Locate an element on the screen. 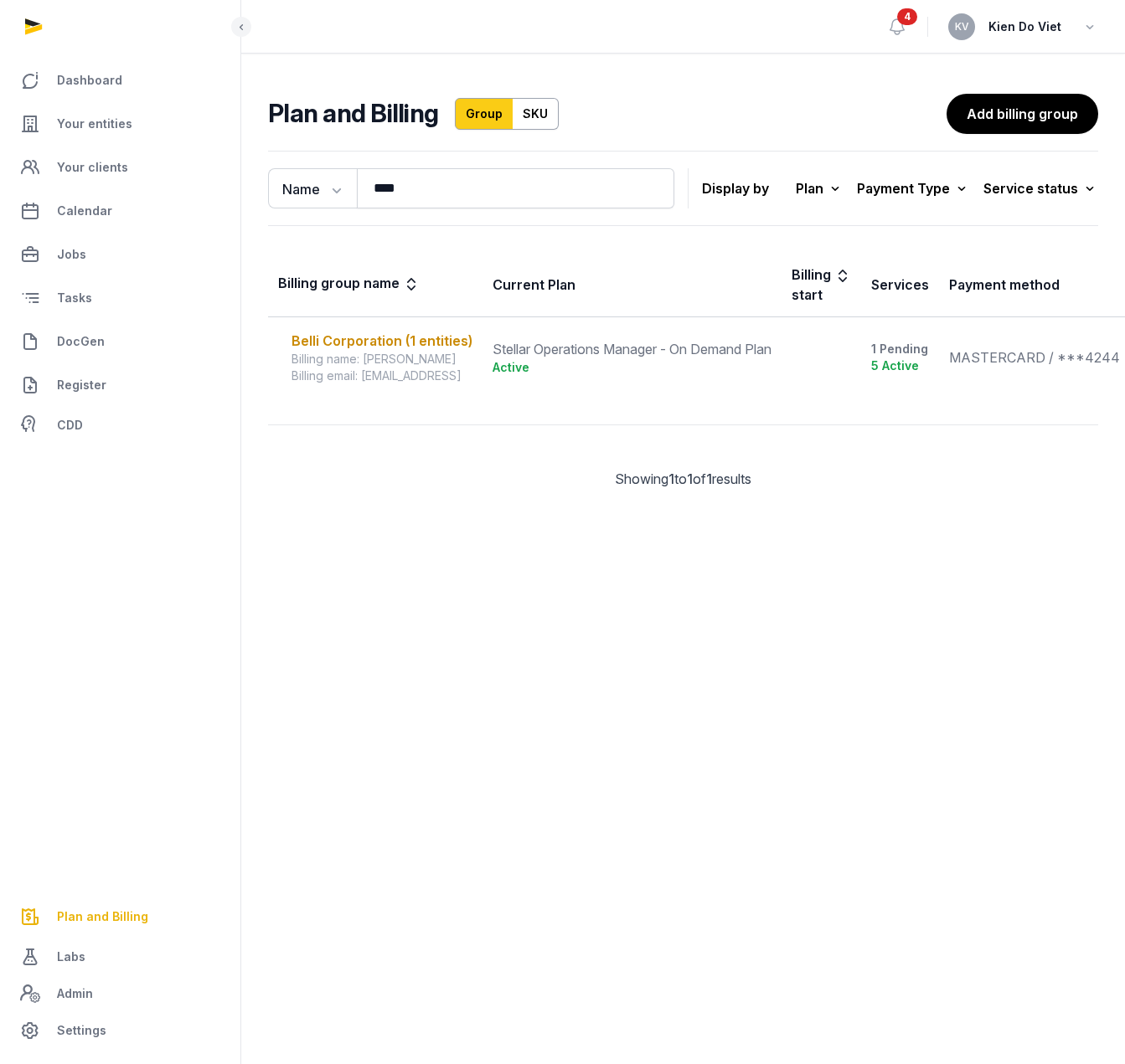 The width and height of the screenshot is (1125, 1064). div: Services is located at coordinates (899, 284).